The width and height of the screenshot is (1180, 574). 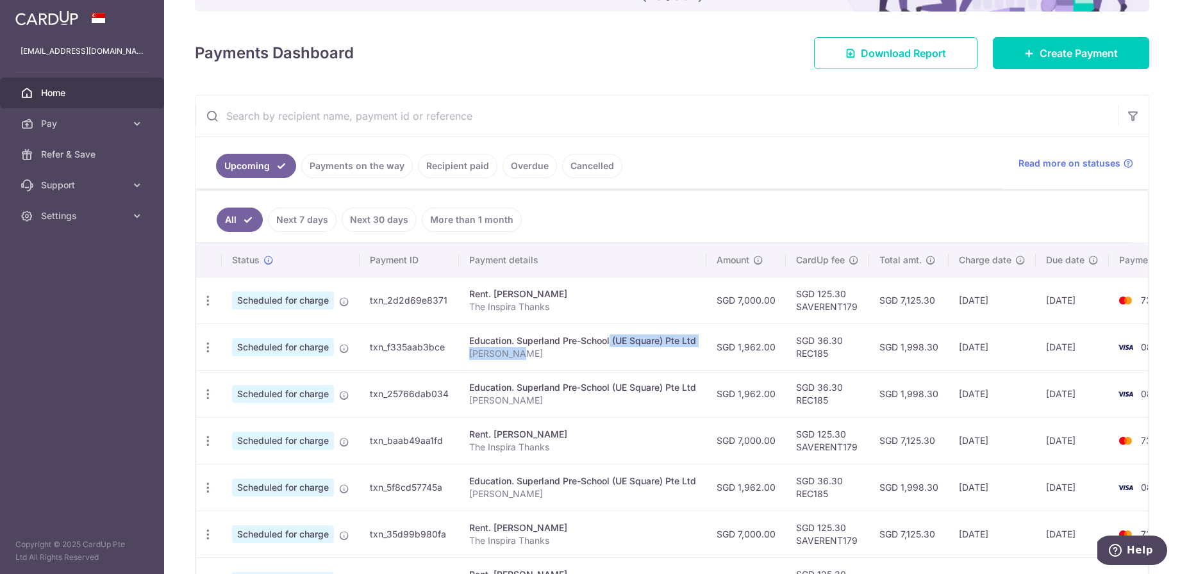 I want to click on a: All, so click(x=240, y=220).